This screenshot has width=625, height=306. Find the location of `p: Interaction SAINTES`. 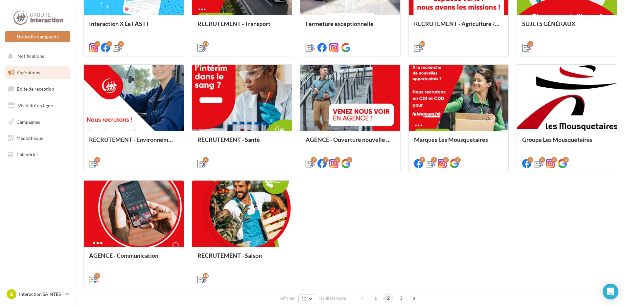

p: Interaction SAINTES is located at coordinates (41, 294).